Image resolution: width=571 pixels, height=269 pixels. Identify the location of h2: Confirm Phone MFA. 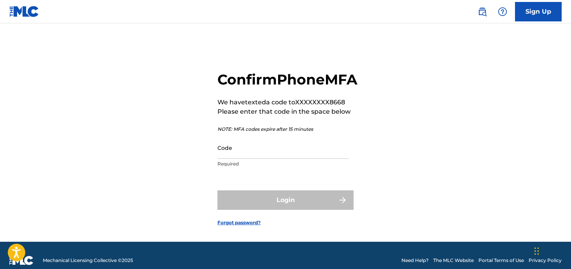
(287, 79).